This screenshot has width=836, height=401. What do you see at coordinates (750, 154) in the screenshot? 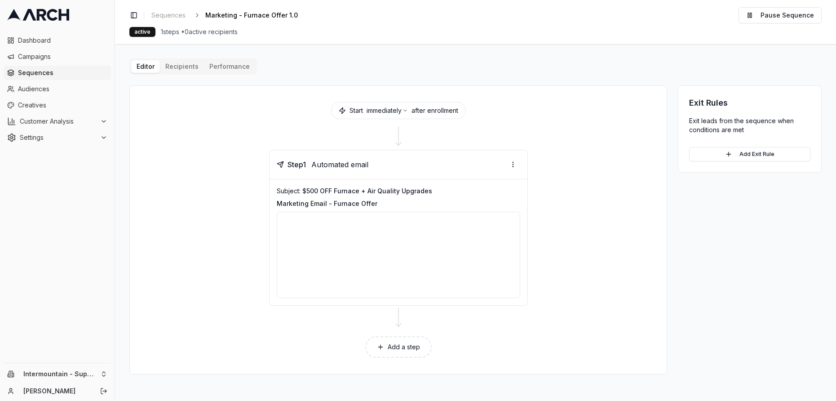
I see `button: Add Exit Rule` at bounding box center [750, 154].